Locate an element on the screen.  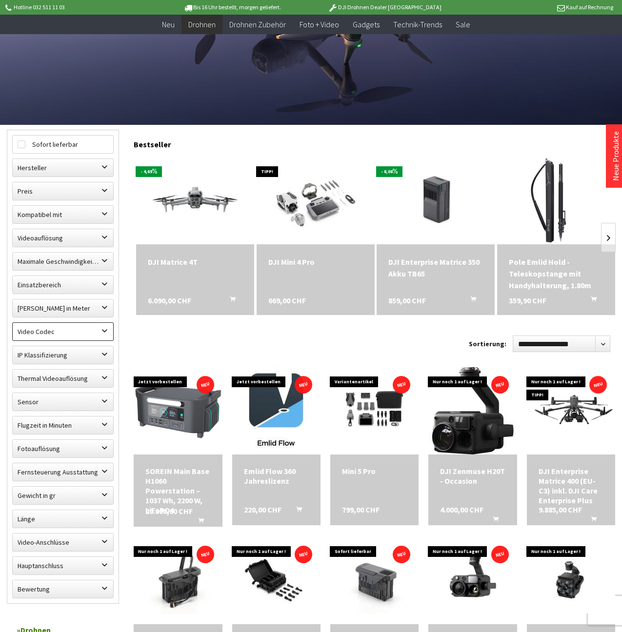
a: Drohnen is located at coordinates (202, 24).